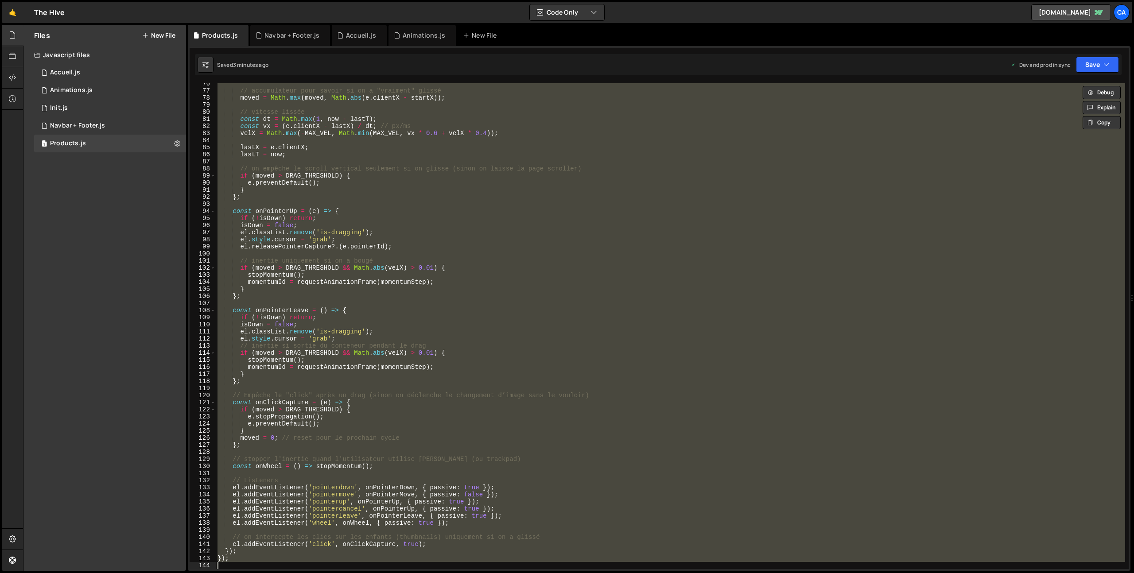 The height and width of the screenshot is (573, 1134). Describe the element at coordinates (202, 140) in the screenshot. I see `div: 84` at that location.